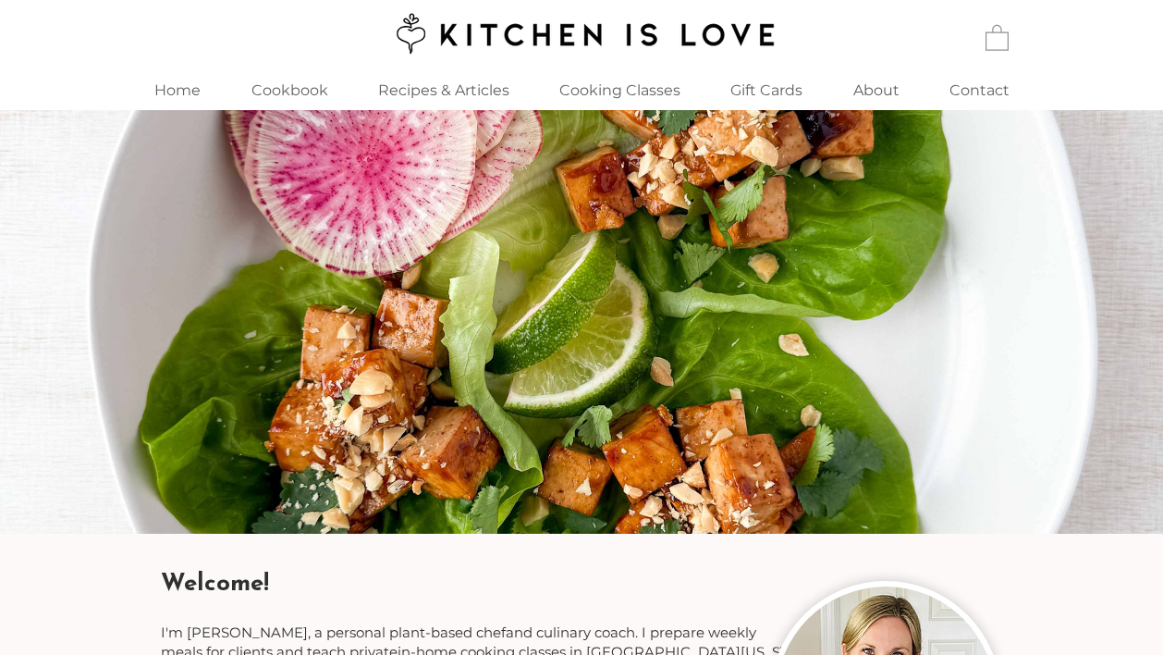  I want to click on p: About, so click(877, 90).